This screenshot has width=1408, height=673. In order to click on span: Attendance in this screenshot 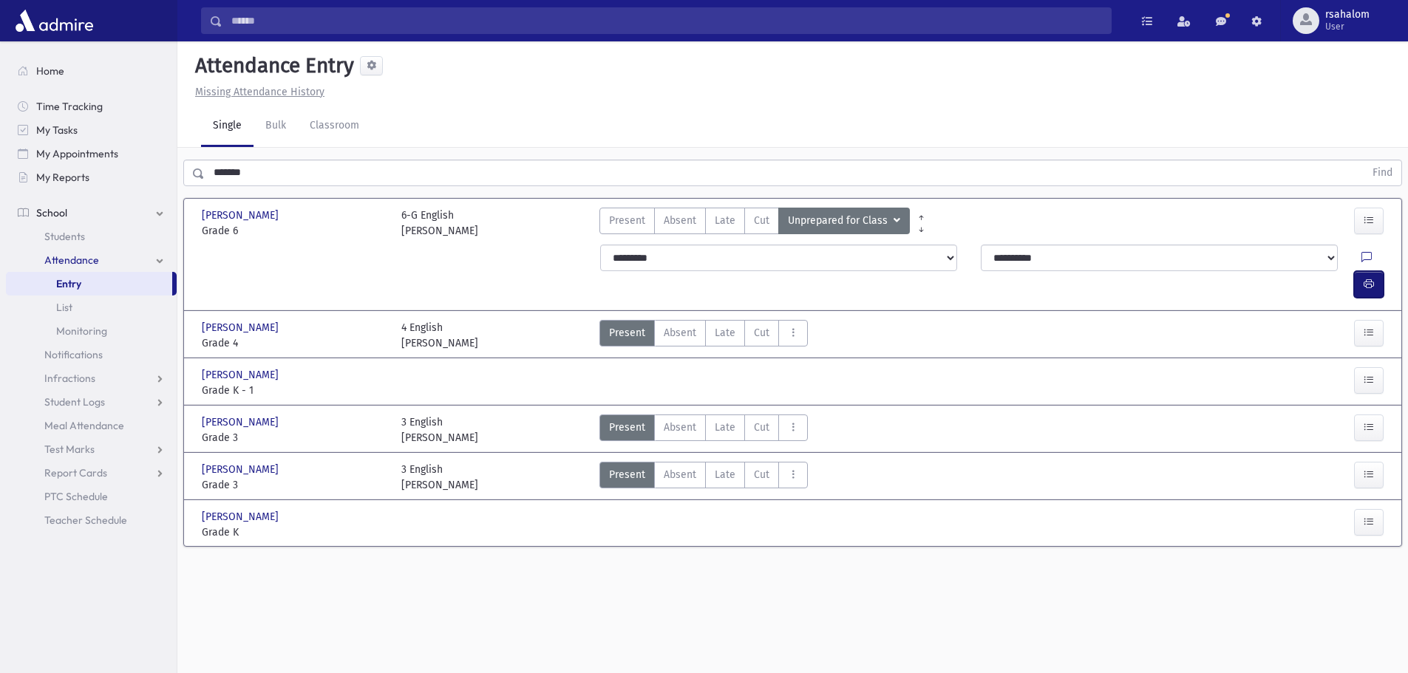, I will do `click(72, 260)`.